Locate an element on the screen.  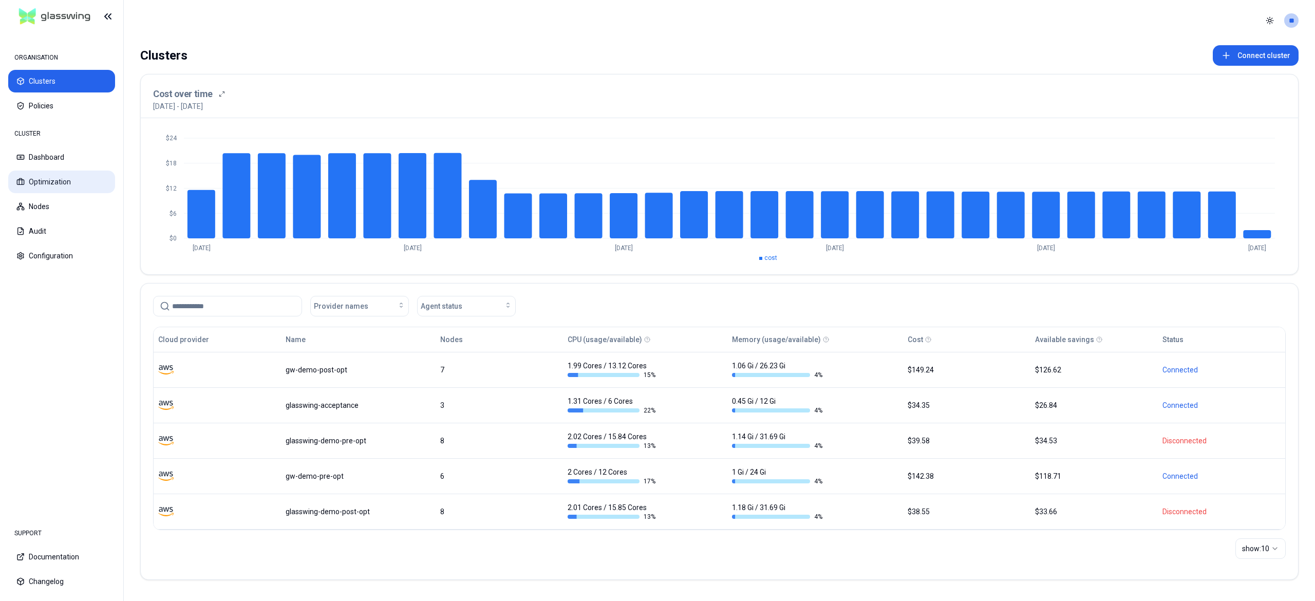
button: Memory (usage/available) is located at coordinates (776, 339).